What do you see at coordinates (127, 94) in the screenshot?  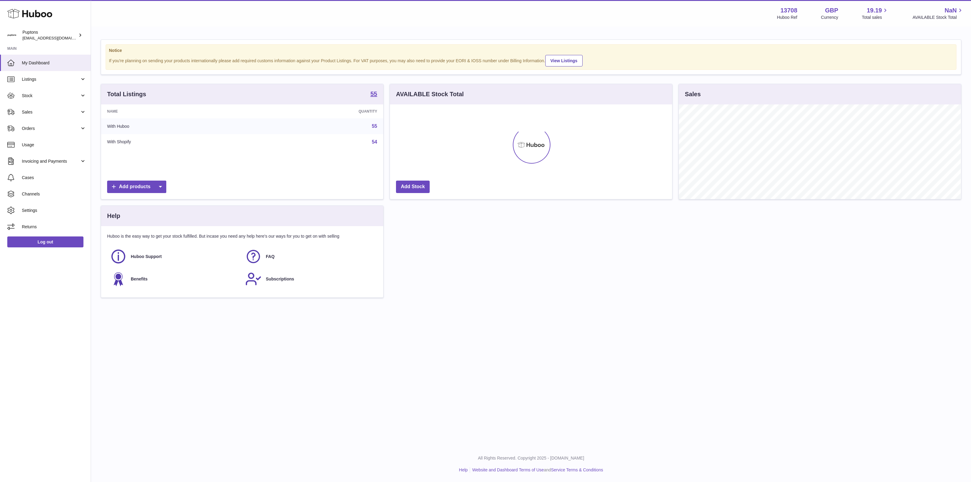 I see `h3: Total Listings` at bounding box center [127, 94].